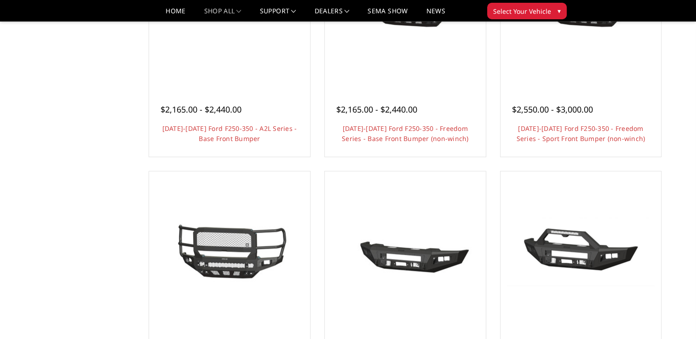 The width and height of the screenshot is (696, 339). I want to click on a: SEMA Show, so click(387, 14).